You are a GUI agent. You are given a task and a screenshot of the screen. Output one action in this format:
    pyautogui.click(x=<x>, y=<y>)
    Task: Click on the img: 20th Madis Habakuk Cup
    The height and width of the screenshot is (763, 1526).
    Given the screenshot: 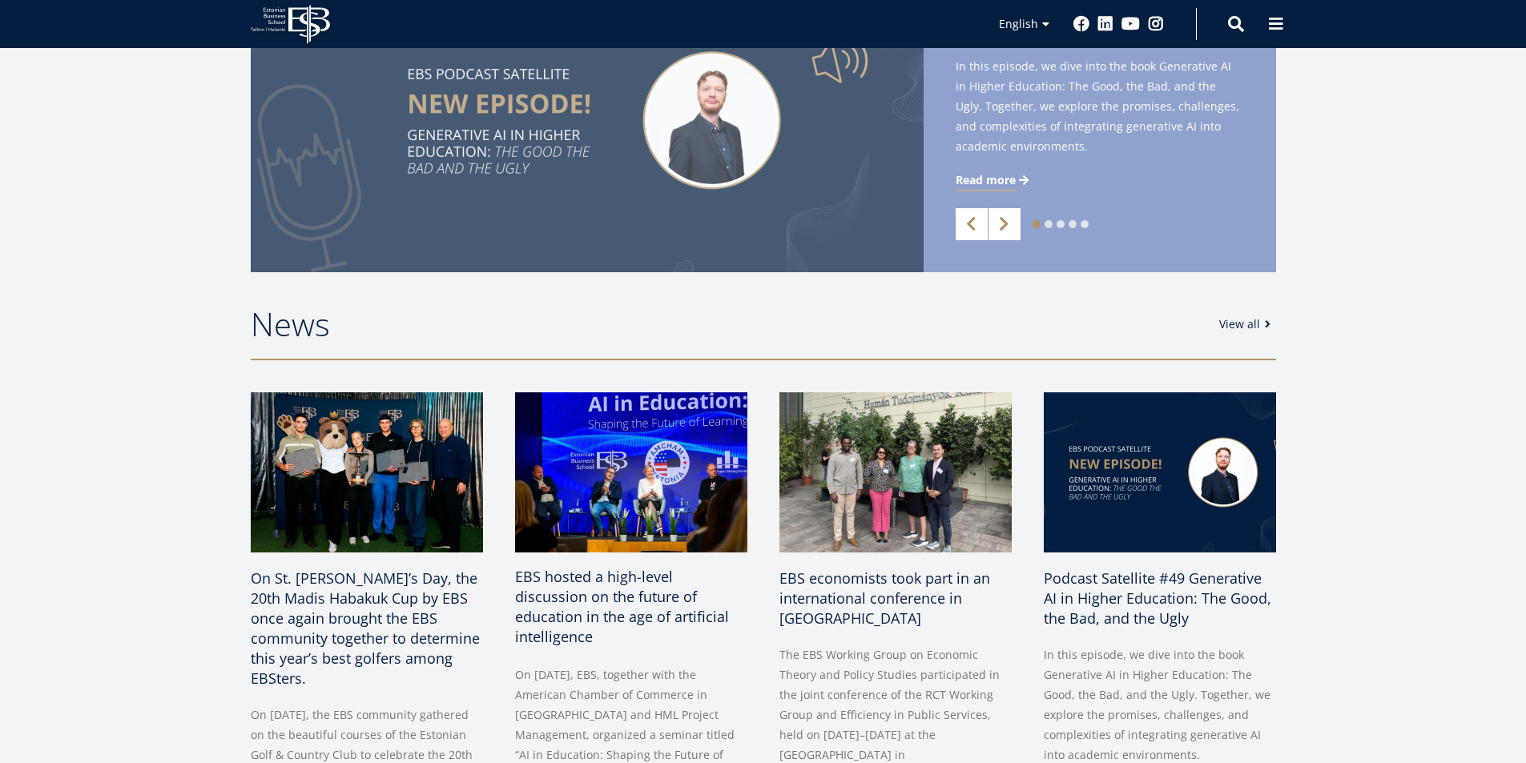 What is the action you would take?
    pyautogui.click(x=367, y=473)
    